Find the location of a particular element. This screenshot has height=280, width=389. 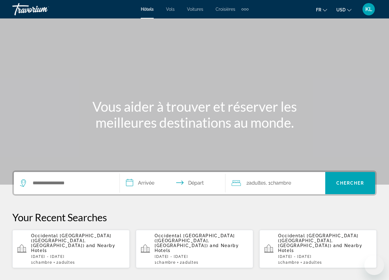

button: User Menu is located at coordinates (369, 9).